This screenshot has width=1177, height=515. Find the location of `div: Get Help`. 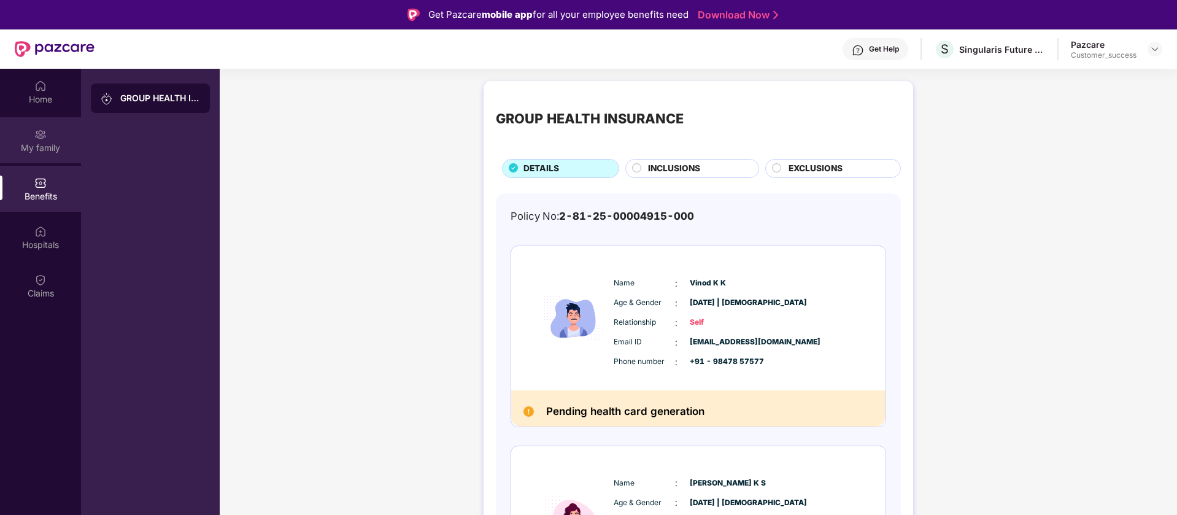

div: Get Help is located at coordinates (884, 49).